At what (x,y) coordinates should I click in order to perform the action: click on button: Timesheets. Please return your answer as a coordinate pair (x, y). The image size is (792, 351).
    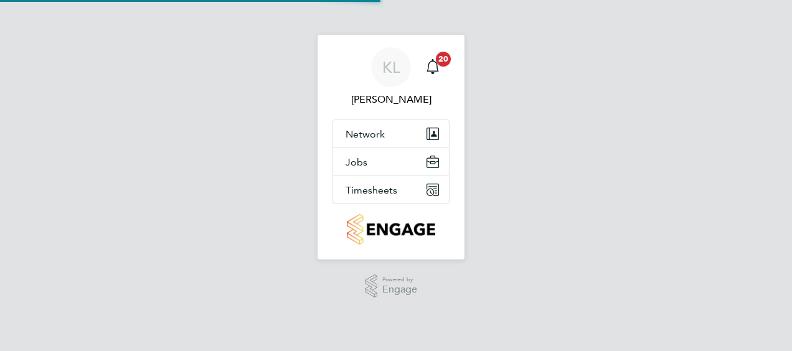
    Looking at the image, I should click on (391, 190).